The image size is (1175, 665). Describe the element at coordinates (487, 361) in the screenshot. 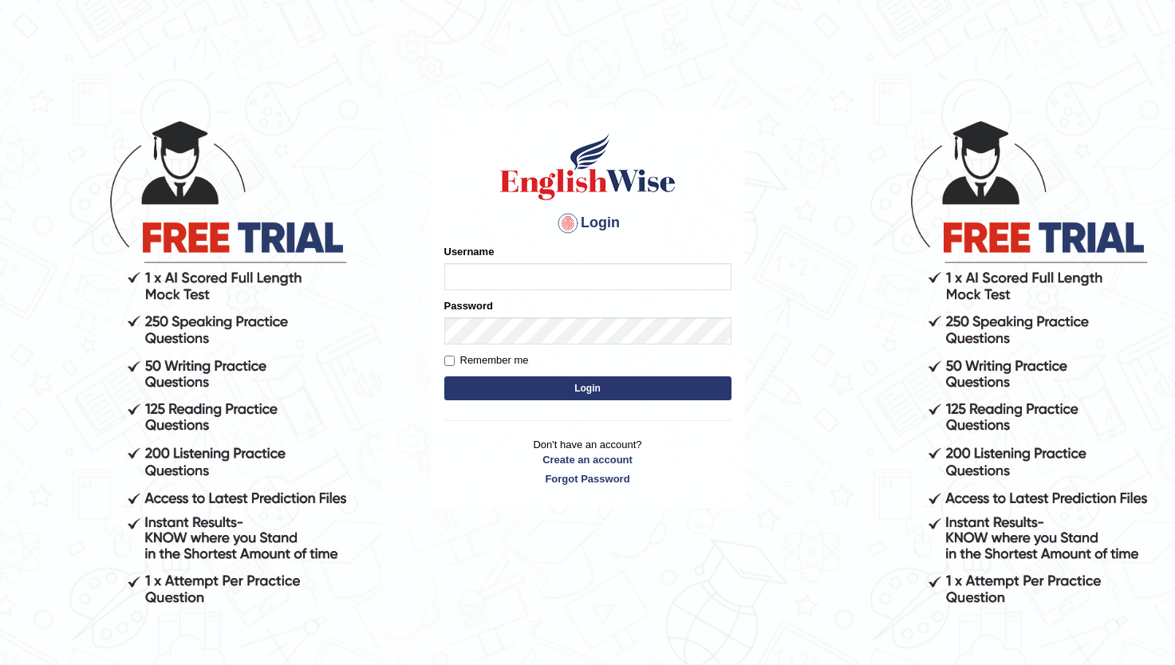

I see `label: Remember me` at that location.